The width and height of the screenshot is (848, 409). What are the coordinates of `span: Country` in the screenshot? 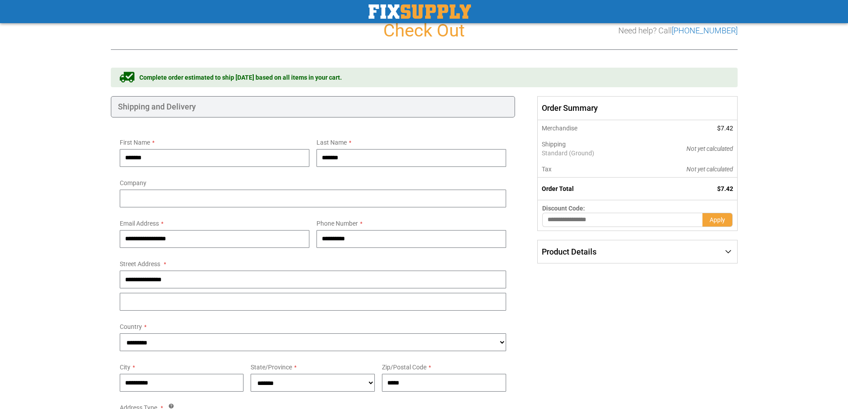 It's located at (131, 327).